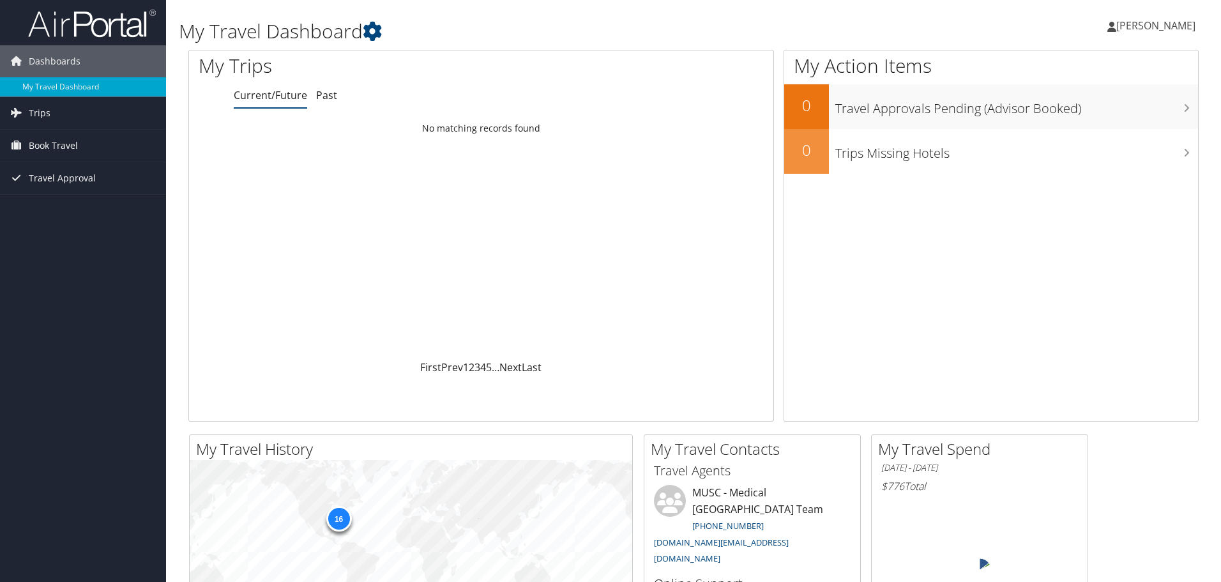 The width and height of the screenshot is (1221, 582). Describe the element at coordinates (893, 486) in the screenshot. I see `span: $776` at that location.